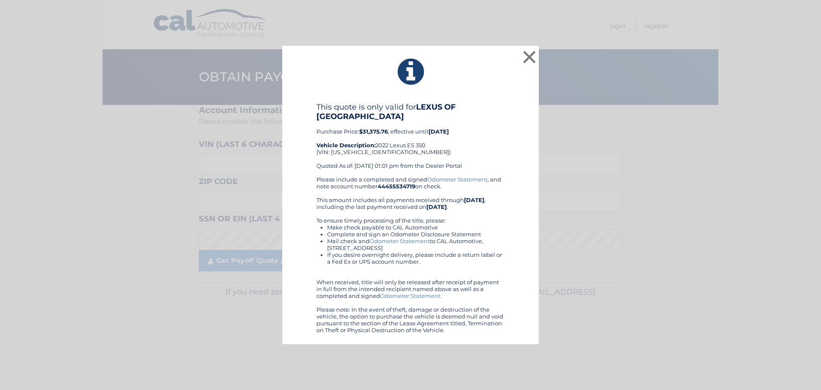 This screenshot has width=821, height=390. I want to click on div: Please include a completed and signed , and note account number on check. This amount includes al..., so click(411, 254).